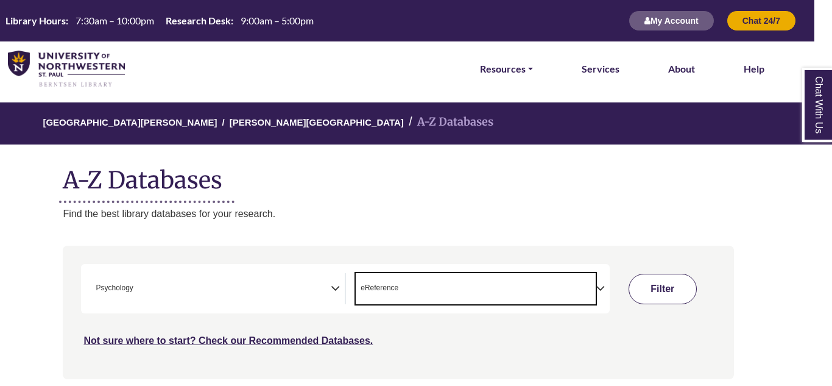 The height and width of the screenshot is (386, 832). What do you see at coordinates (197, 20) in the screenshot?
I see `th: Research Desk:` at bounding box center [197, 20].